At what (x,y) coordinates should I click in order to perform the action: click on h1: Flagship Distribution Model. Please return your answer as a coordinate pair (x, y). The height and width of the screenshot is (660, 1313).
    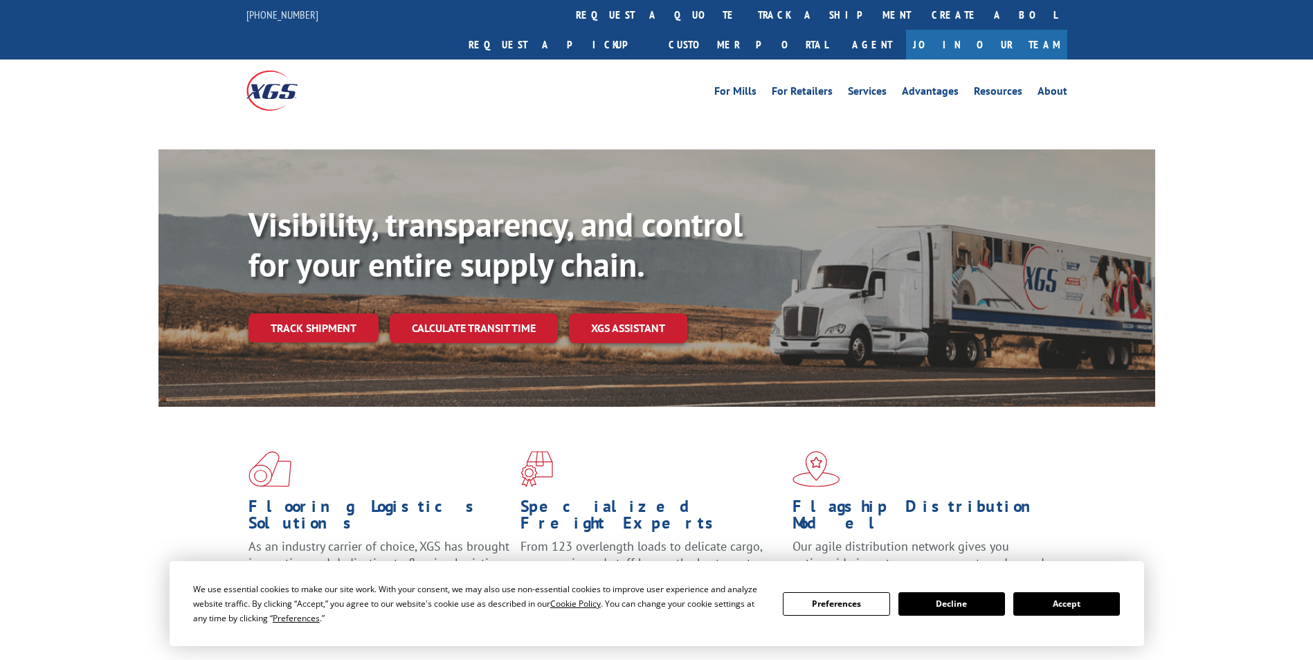
    Looking at the image, I should click on (923, 518).